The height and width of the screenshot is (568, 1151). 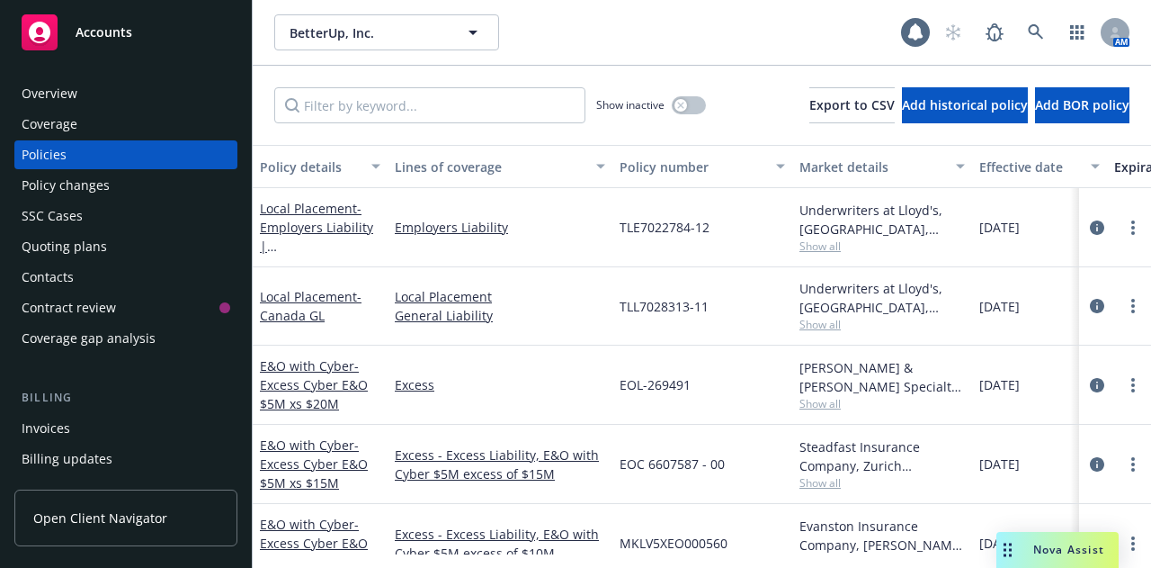 I want to click on button: Add BOR policy, so click(x=1082, y=105).